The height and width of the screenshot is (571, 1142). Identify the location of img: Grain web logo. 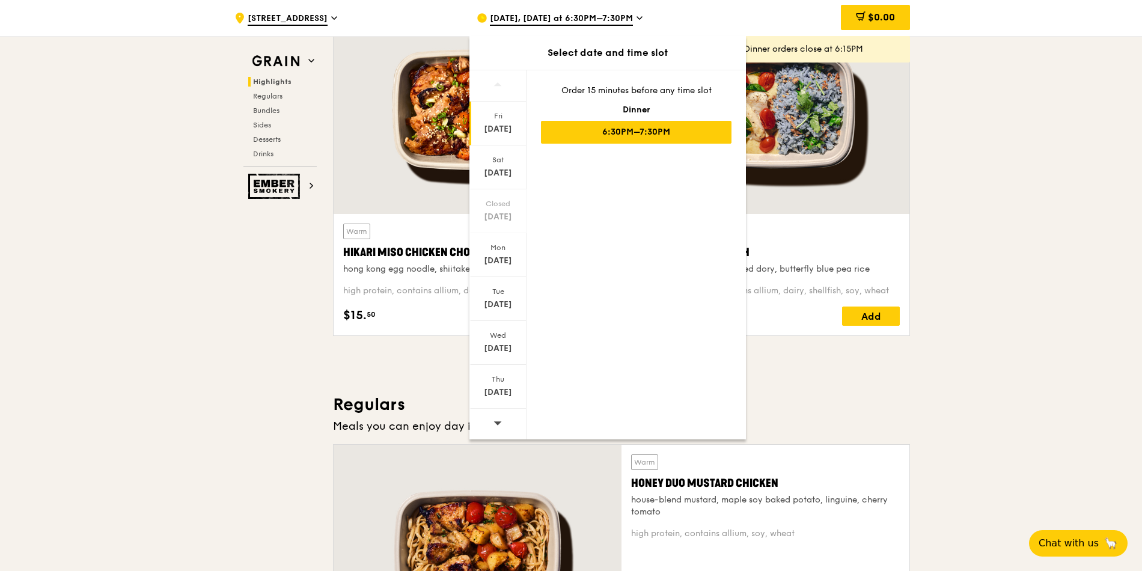
(276, 61).